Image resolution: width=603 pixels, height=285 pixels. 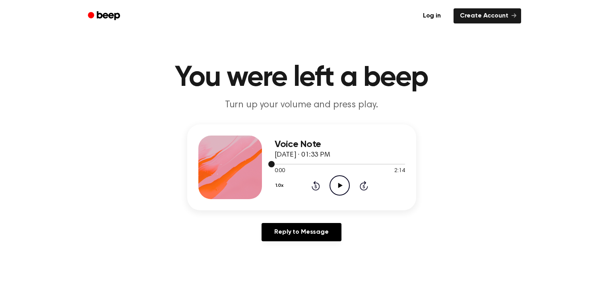 I want to click on a: Beep, so click(x=105, y=16).